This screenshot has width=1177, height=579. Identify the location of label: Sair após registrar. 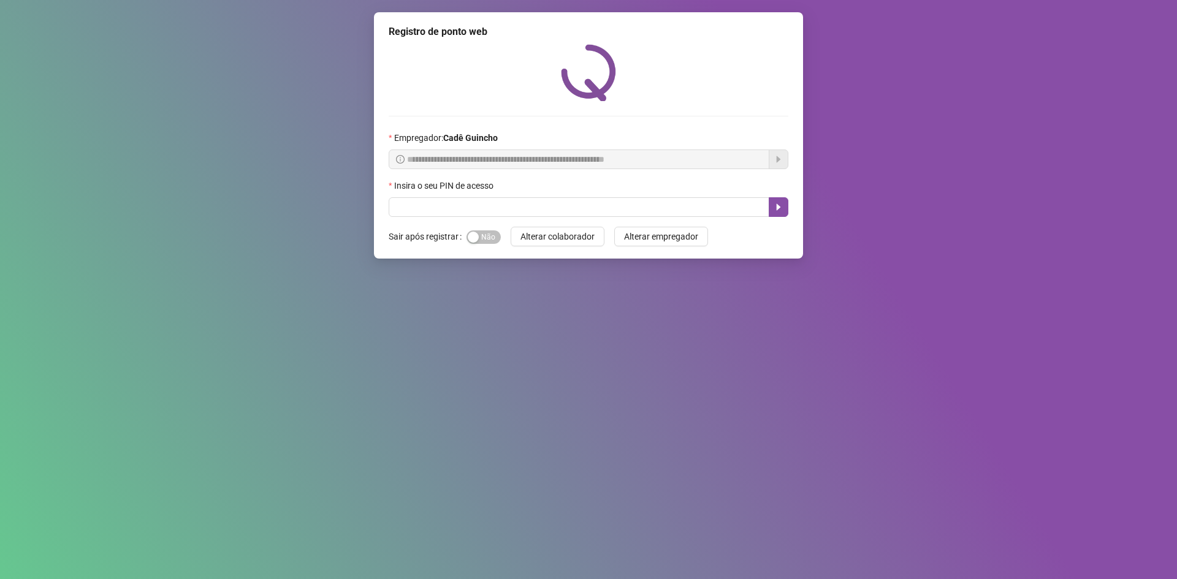
(427, 237).